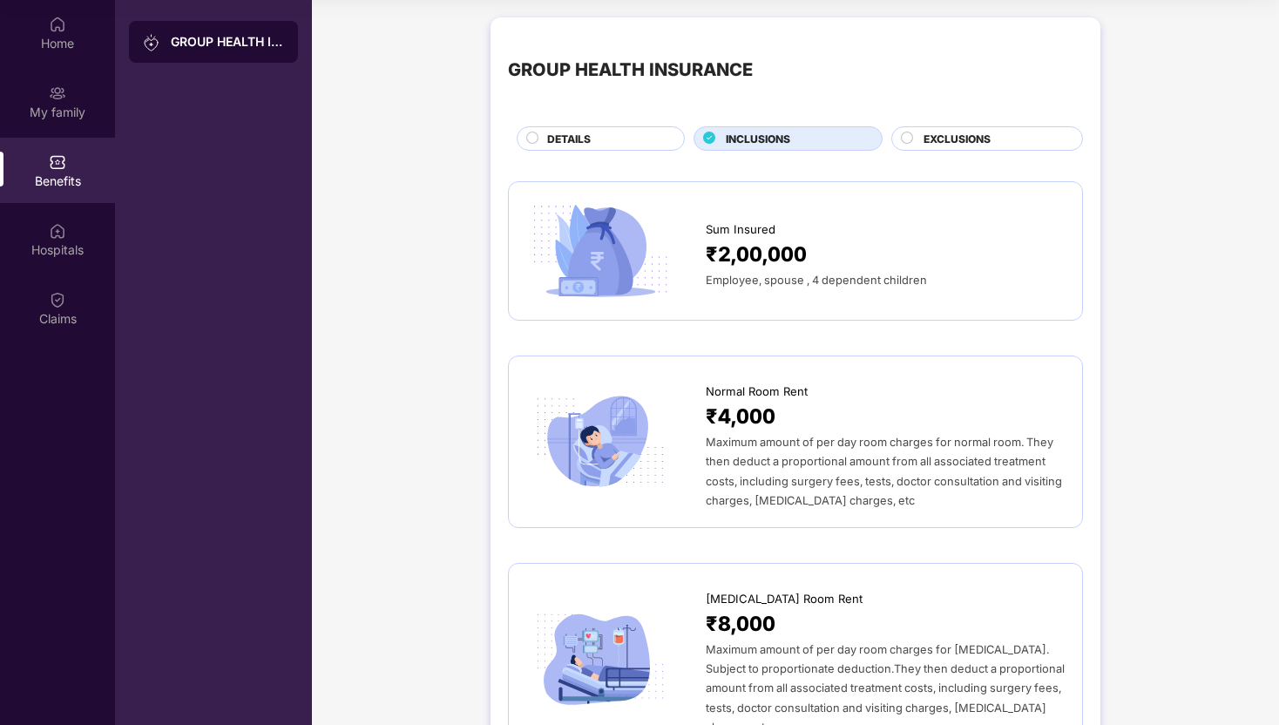 The image size is (1279, 725). I want to click on span: INCLUSIONS, so click(758, 139).